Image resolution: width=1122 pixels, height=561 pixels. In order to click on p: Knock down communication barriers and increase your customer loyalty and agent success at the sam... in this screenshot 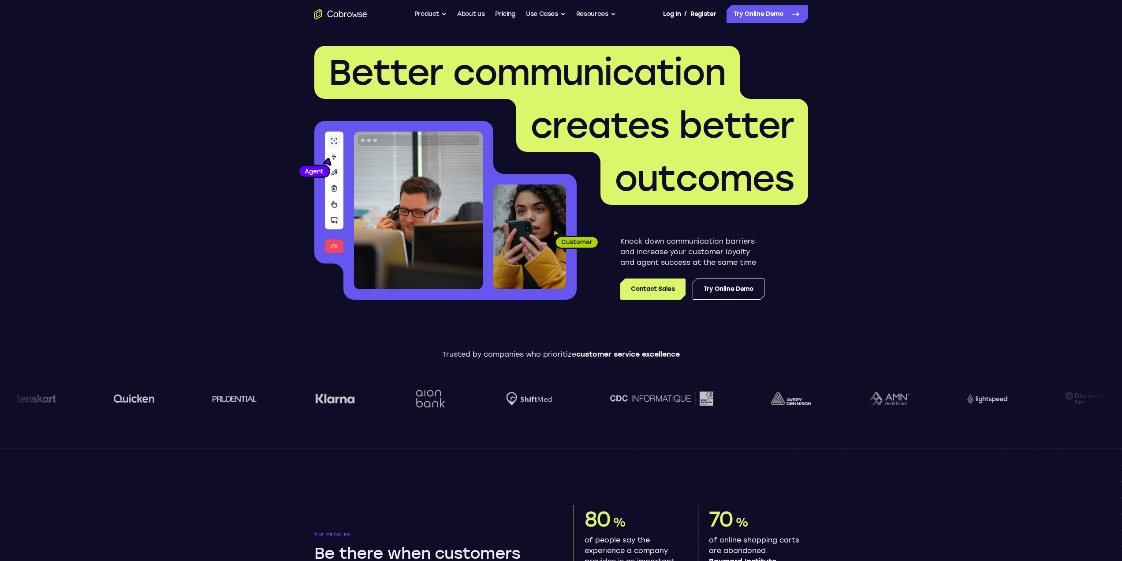, I will do `click(692, 252)`.